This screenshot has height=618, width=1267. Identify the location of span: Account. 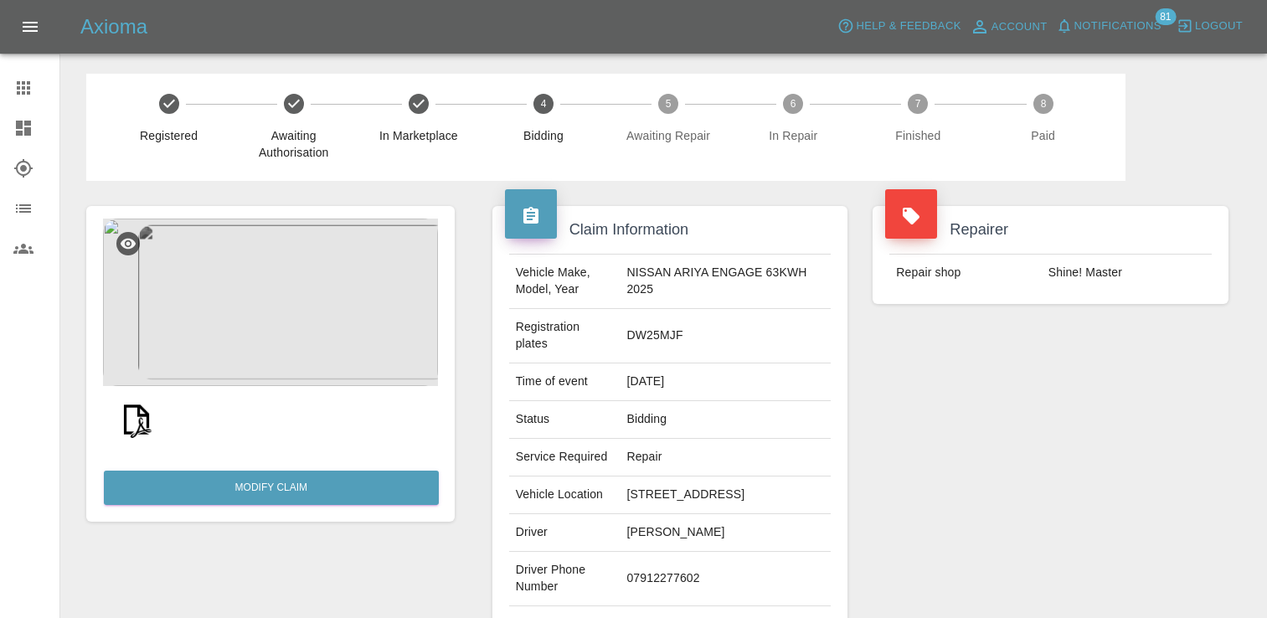
(1019, 27).